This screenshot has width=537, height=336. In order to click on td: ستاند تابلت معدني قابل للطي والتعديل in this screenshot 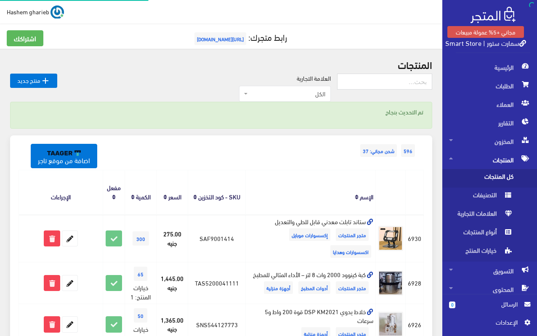, I will do `click(311, 238)`.